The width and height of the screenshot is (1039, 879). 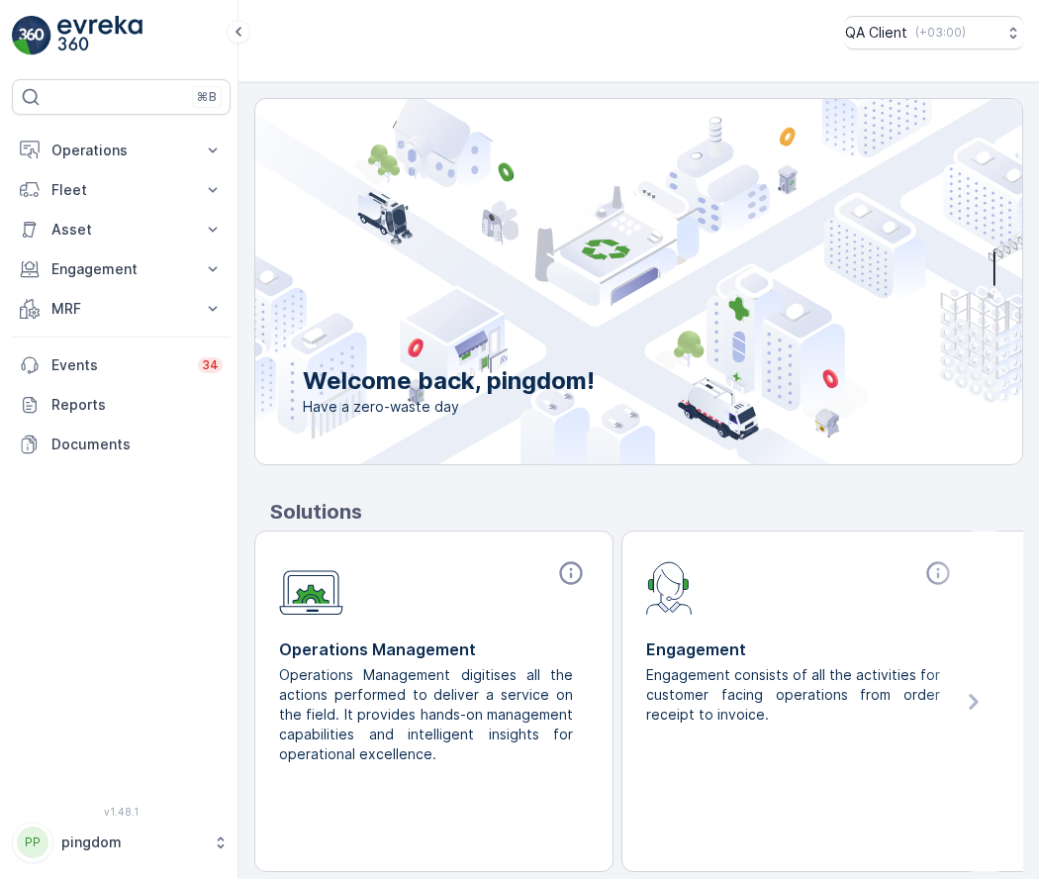 What do you see at coordinates (121, 190) in the screenshot?
I see `p: Fleet` at bounding box center [121, 190].